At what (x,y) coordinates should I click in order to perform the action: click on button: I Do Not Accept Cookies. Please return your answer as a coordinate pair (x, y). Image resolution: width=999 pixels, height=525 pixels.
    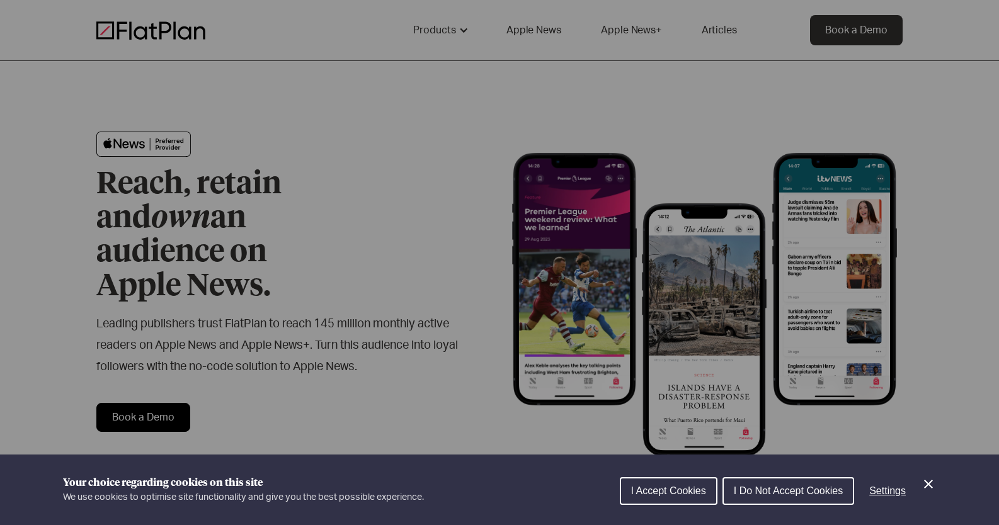
    Looking at the image, I should click on (788, 491).